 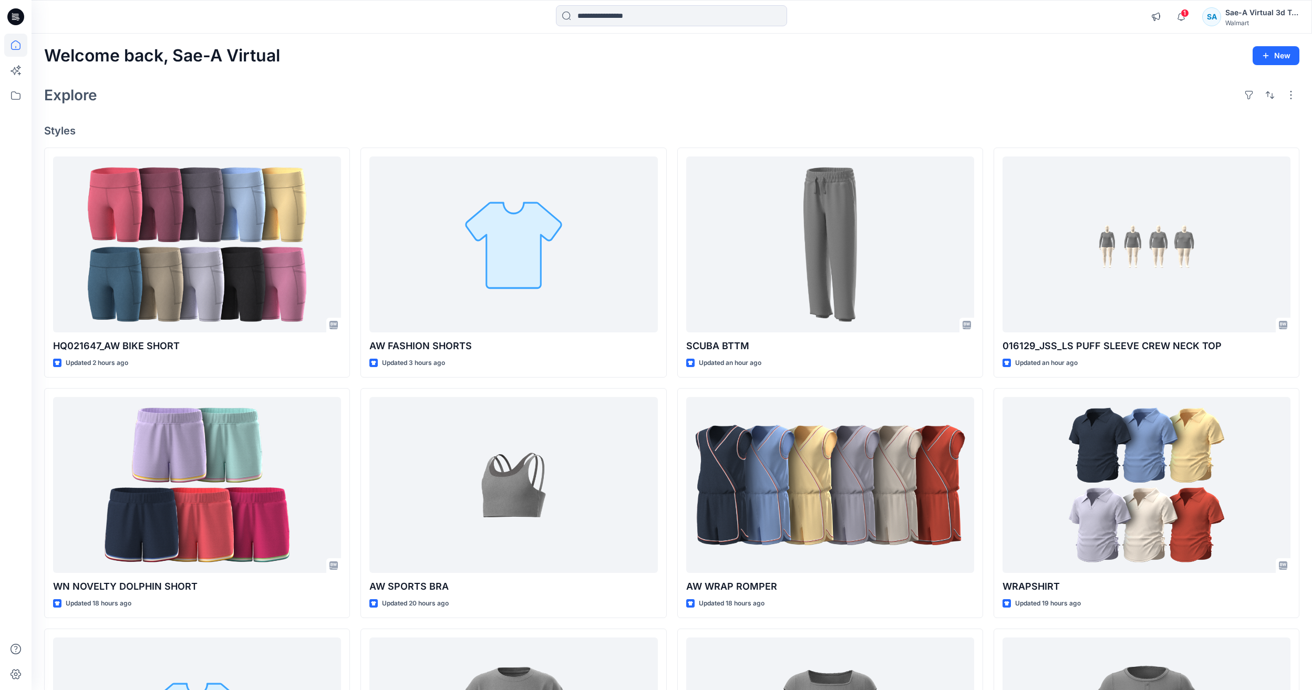 I want to click on a: AW WRAP ROMPER, so click(x=830, y=485).